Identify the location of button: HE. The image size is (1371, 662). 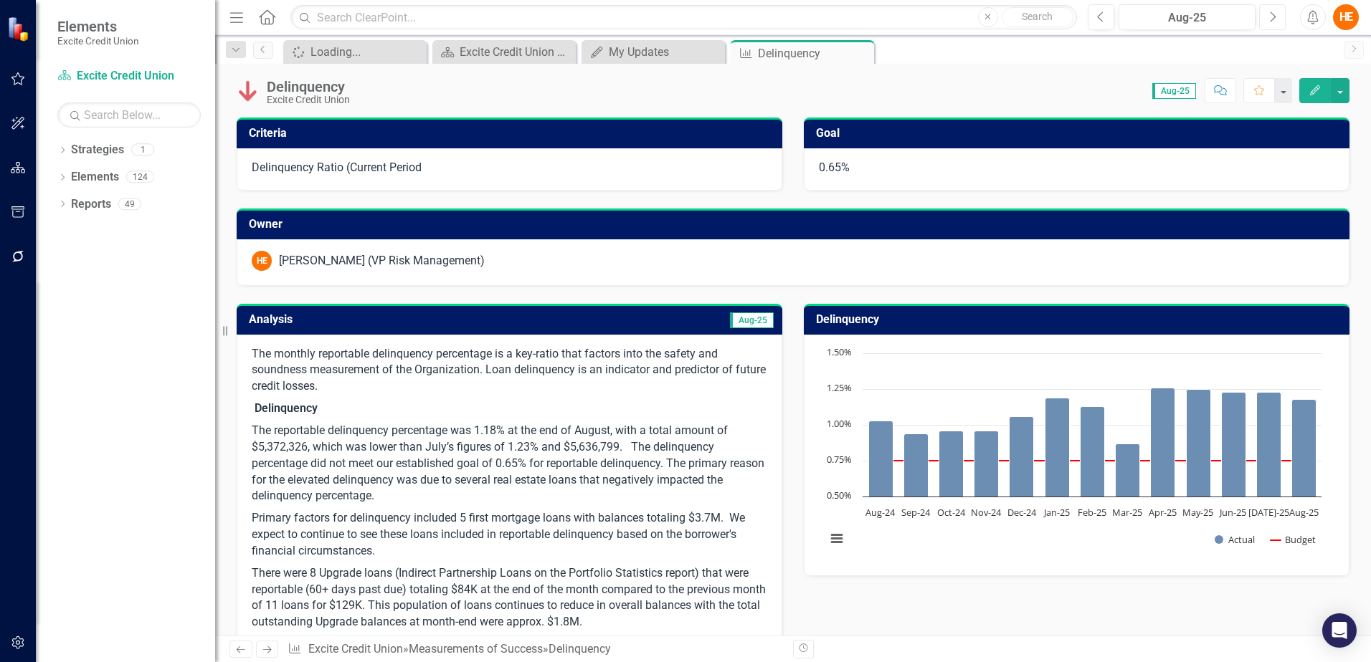
(1346, 17).